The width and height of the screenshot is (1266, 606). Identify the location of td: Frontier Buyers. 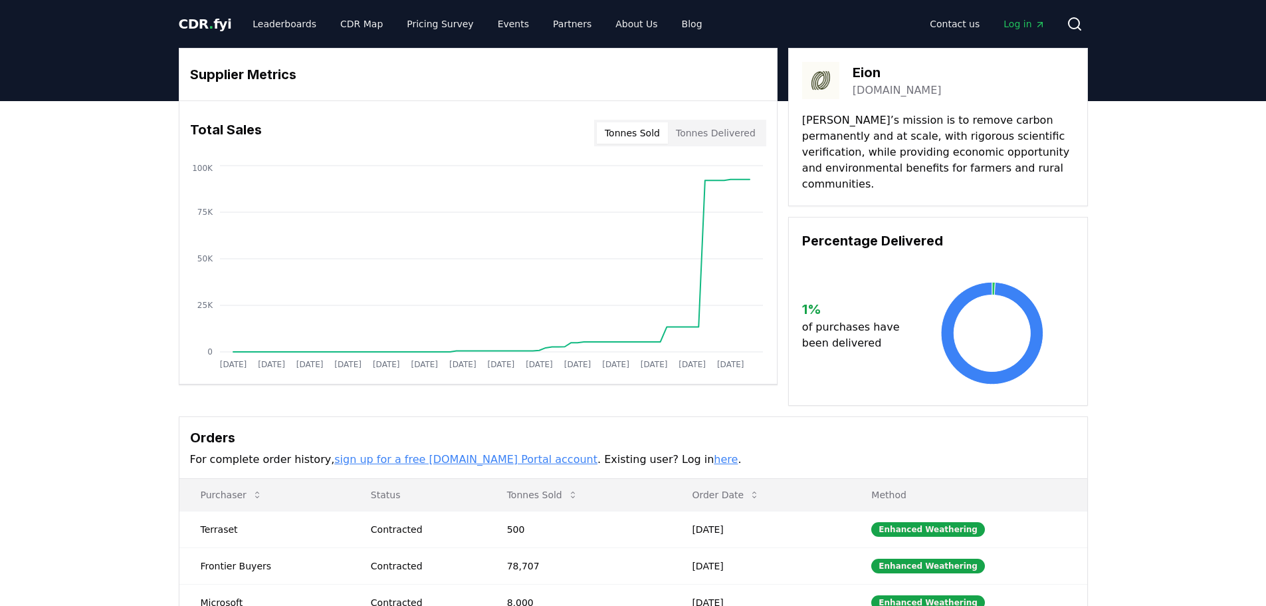
(265, 565).